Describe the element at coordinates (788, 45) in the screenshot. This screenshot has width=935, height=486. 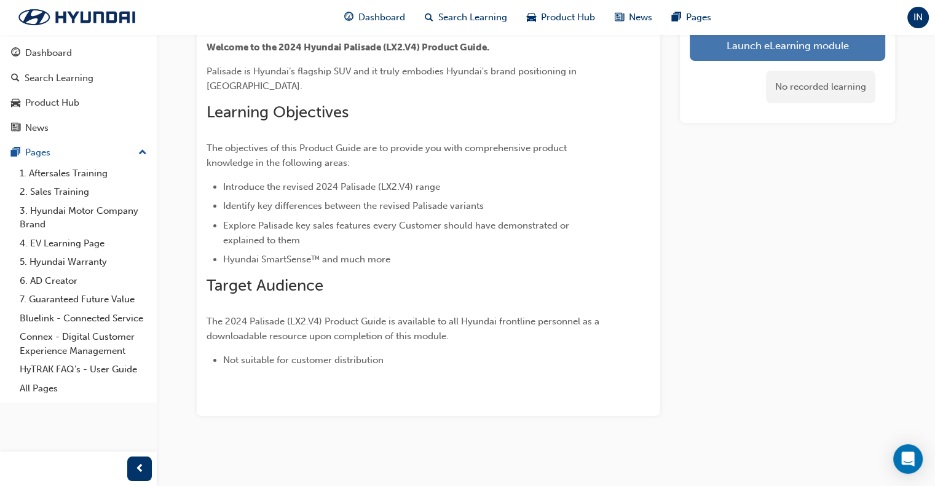
I see `a: Launch eLearning module` at that location.